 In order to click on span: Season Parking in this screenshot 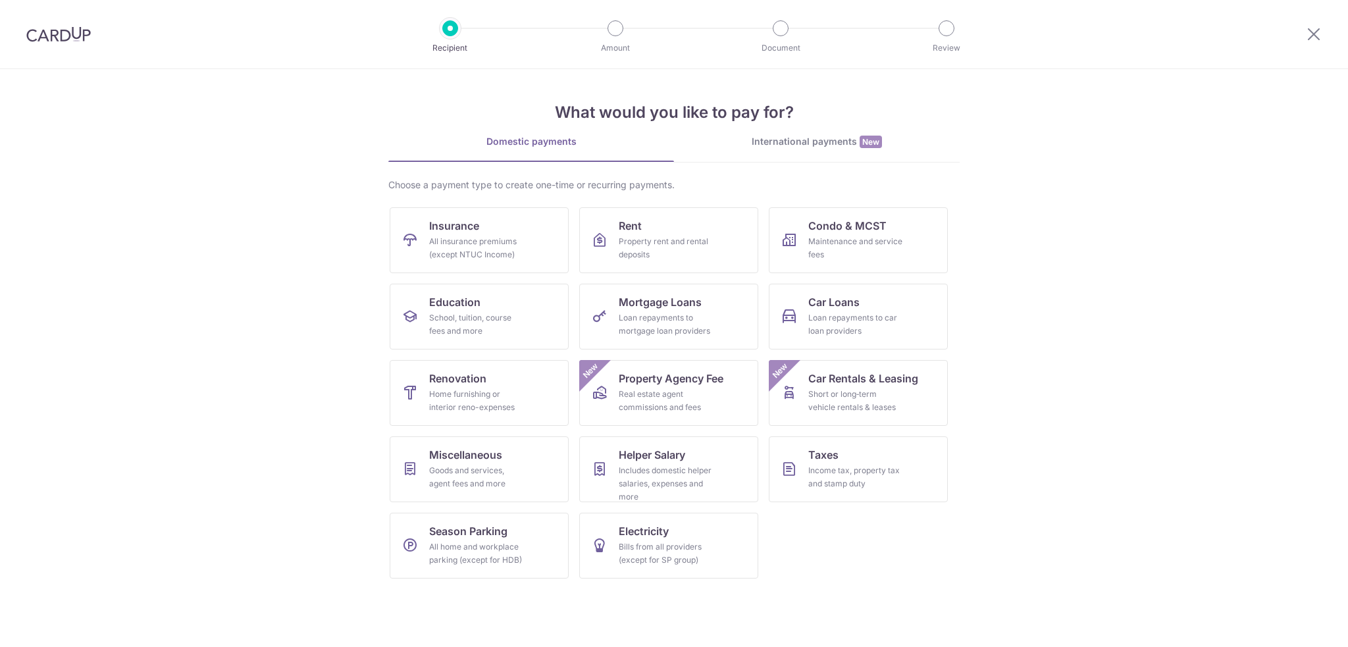, I will do `click(468, 531)`.